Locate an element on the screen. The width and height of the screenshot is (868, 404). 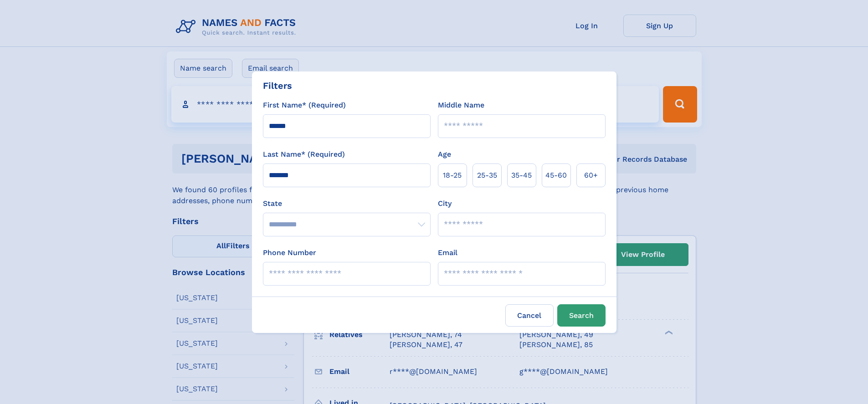
button: Search is located at coordinates (581, 315).